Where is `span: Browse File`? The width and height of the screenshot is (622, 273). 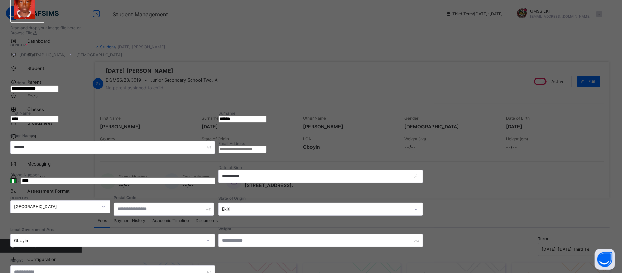
span: Browse File is located at coordinates (21, 33).